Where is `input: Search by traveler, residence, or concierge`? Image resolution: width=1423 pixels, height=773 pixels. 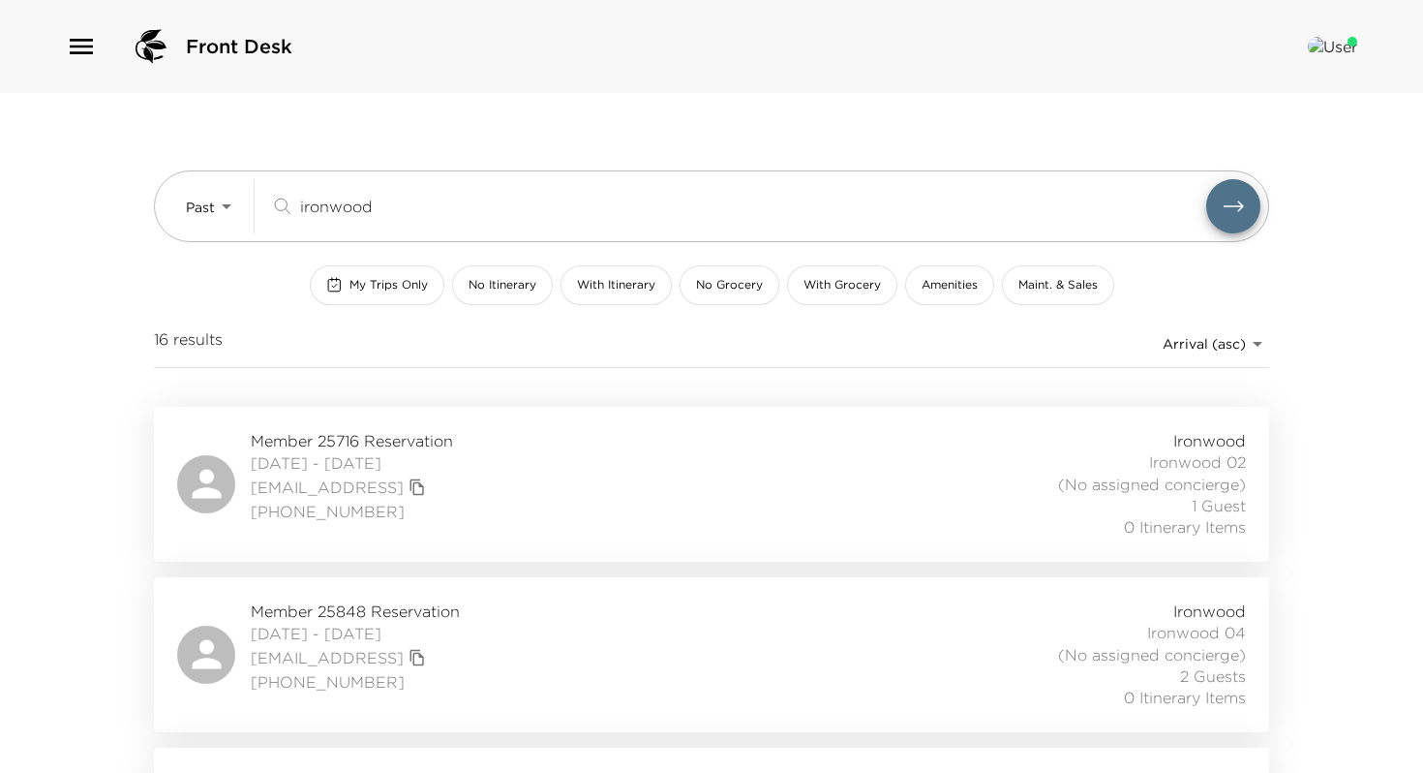 input: Search by traveler, residence, or concierge is located at coordinates (753, 205).